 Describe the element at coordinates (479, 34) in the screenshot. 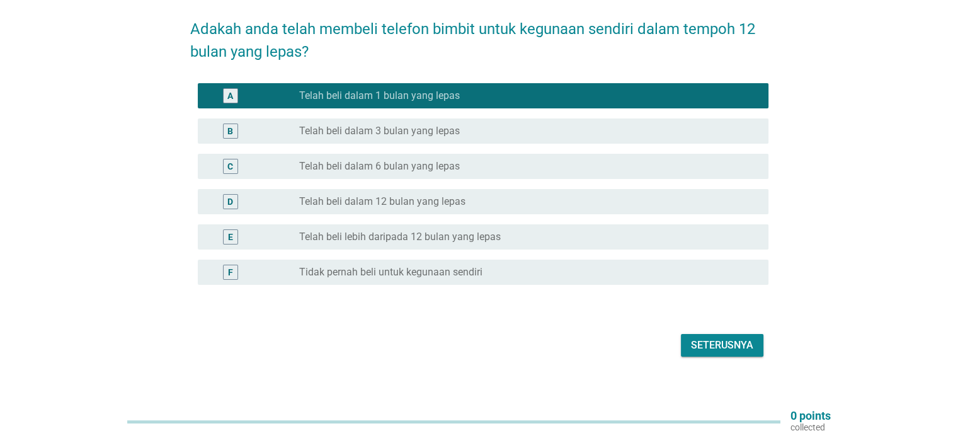

I see `h2: Adakah anda telah membeli telefon bimbit untuk kegunaan sendiri dalam tempoh 12 bulan yang lepas?` at that location.